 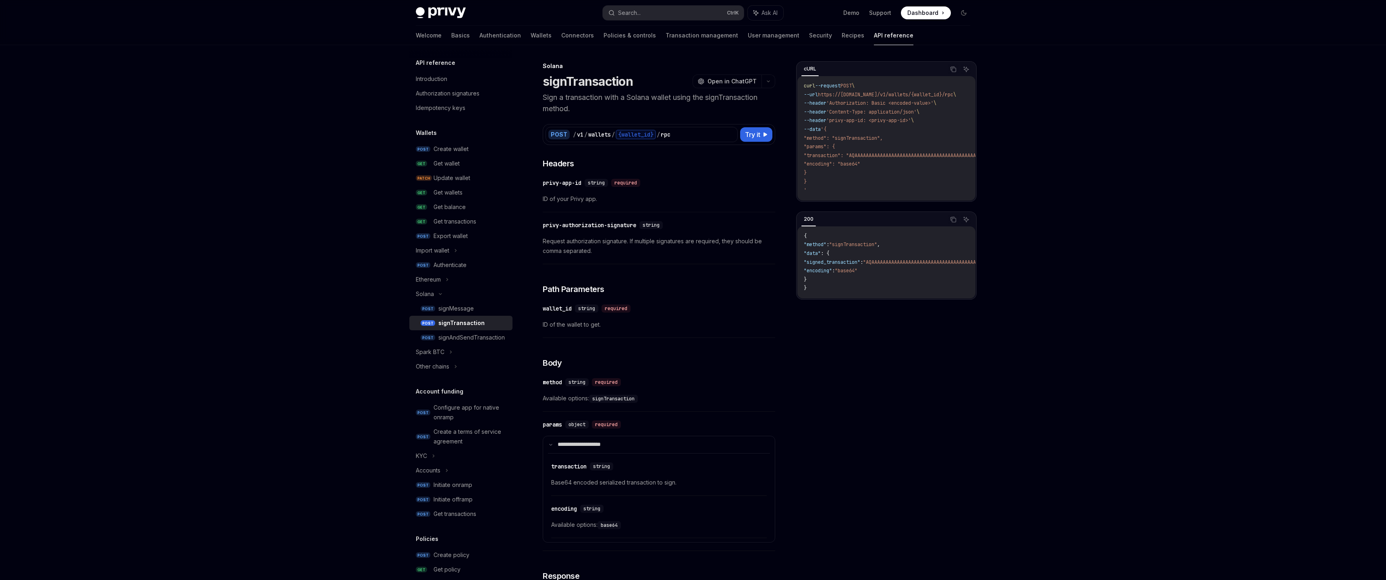 I want to click on span: Dashboard, so click(x=923, y=13).